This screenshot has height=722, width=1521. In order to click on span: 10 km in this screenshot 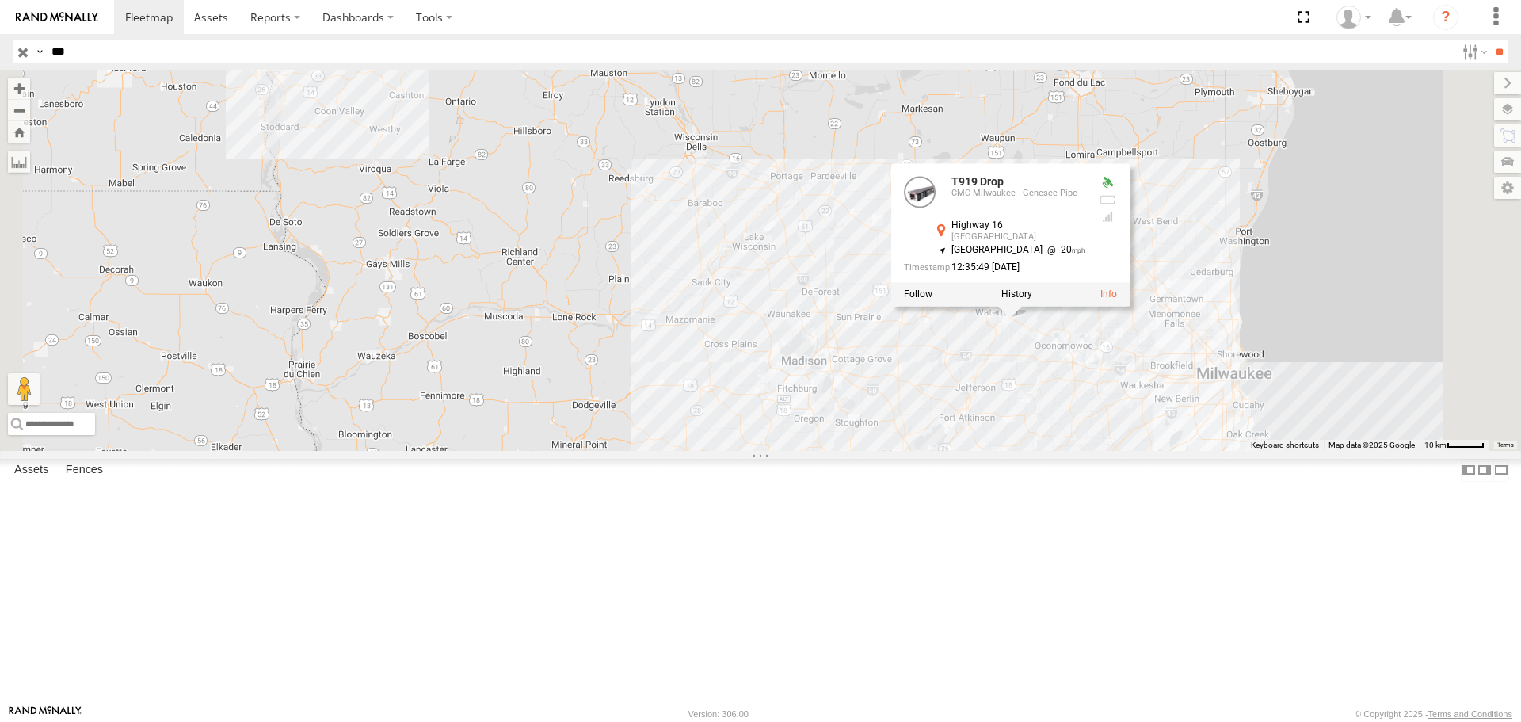, I will do `click(1436, 444)`.